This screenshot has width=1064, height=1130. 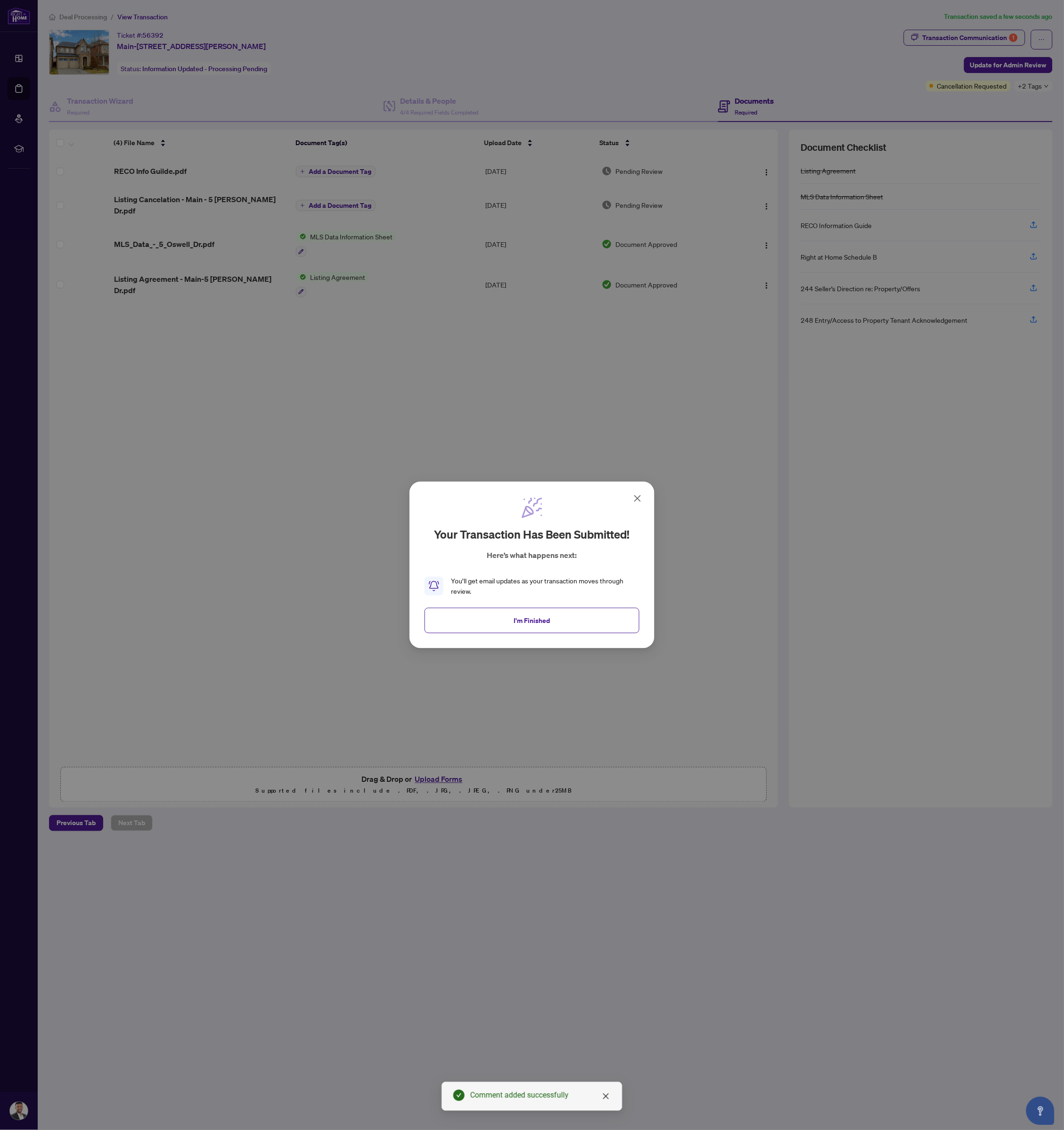 What do you see at coordinates (532, 620) in the screenshot?
I see `span: I'm Finished` at bounding box center [532, 620].